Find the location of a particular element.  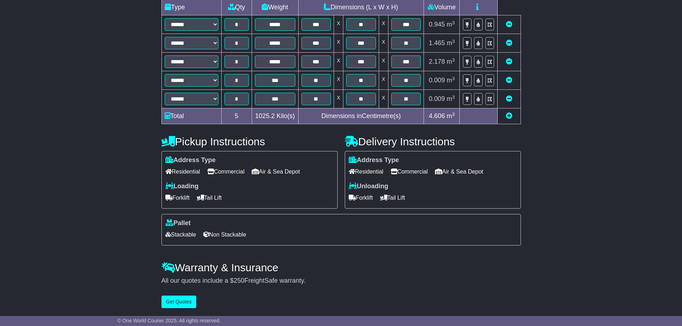

label: Pallet is located at coordinates (178, 223).